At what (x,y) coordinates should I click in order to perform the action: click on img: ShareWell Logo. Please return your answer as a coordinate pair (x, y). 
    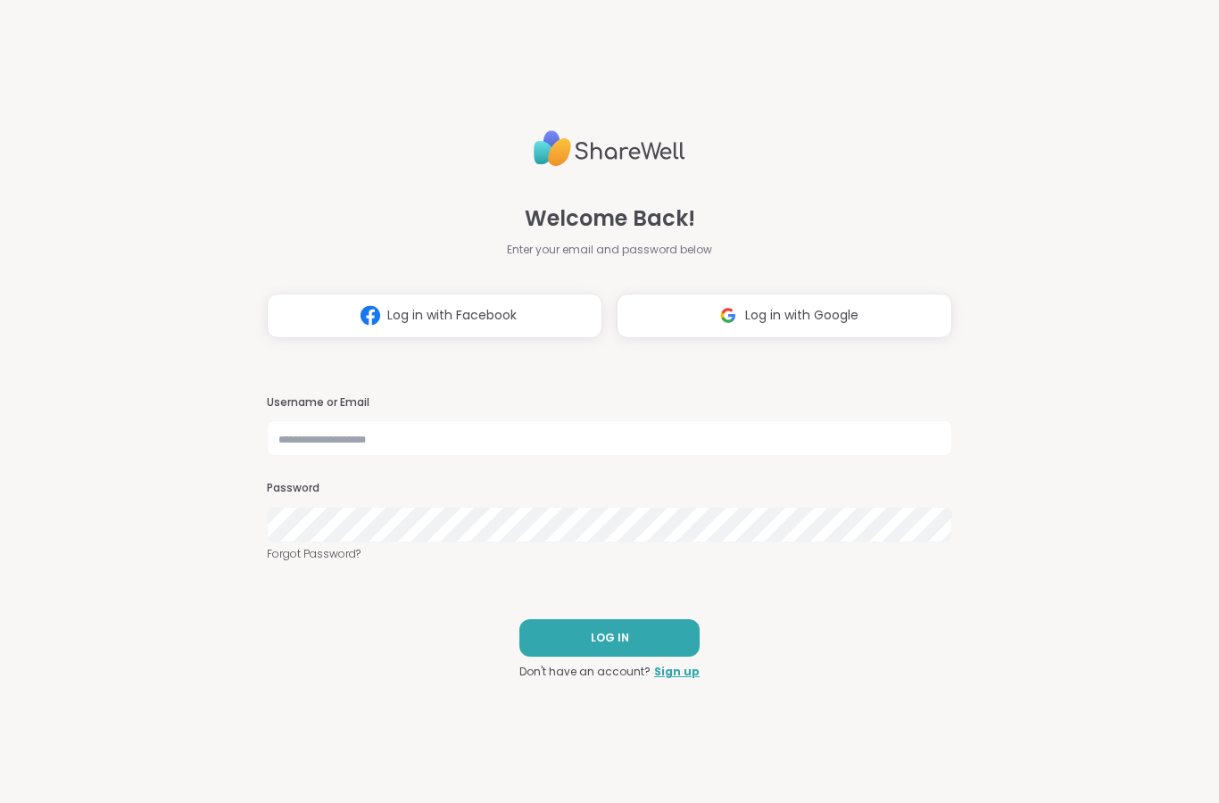
    Looking at the image, I should click on (610, 148).